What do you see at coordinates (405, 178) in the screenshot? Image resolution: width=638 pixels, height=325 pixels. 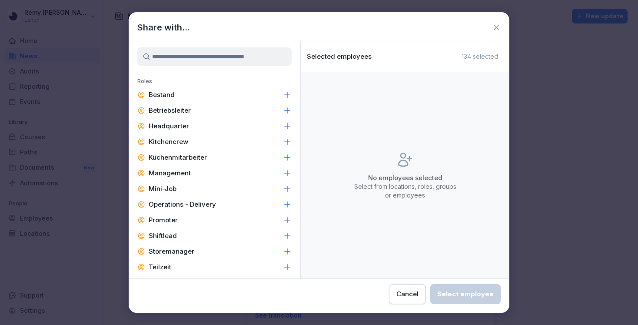 I see `p: No employees selected` at bounding box center [405, 178].